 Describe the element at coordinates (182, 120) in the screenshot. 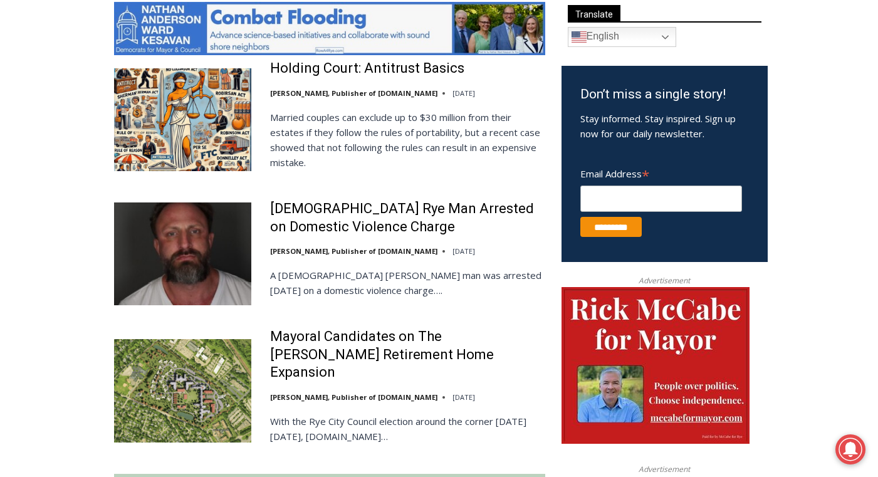

I see `img: Holding Court: Antitrust Basics` at that location.